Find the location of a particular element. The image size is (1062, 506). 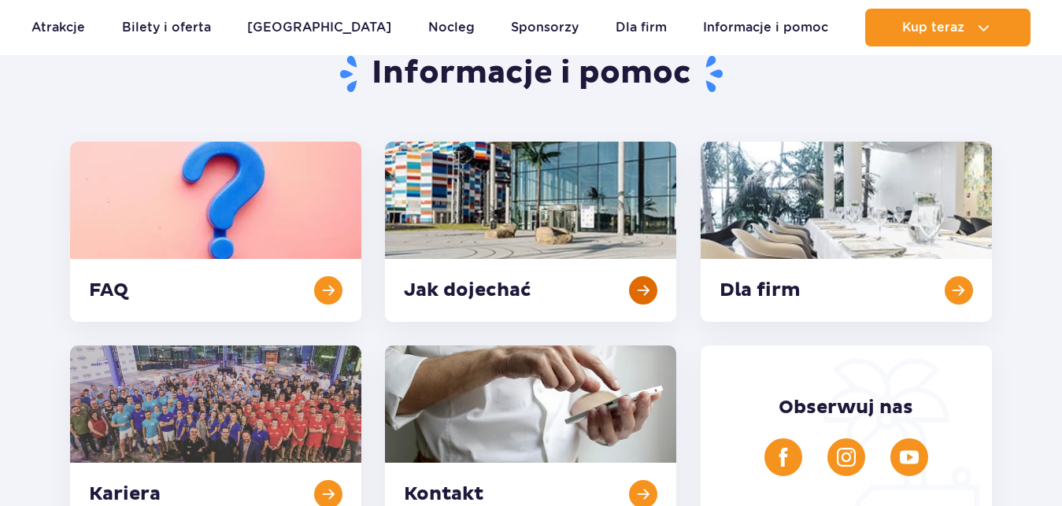

a: Nocleg is located at coordinates (451, 28).